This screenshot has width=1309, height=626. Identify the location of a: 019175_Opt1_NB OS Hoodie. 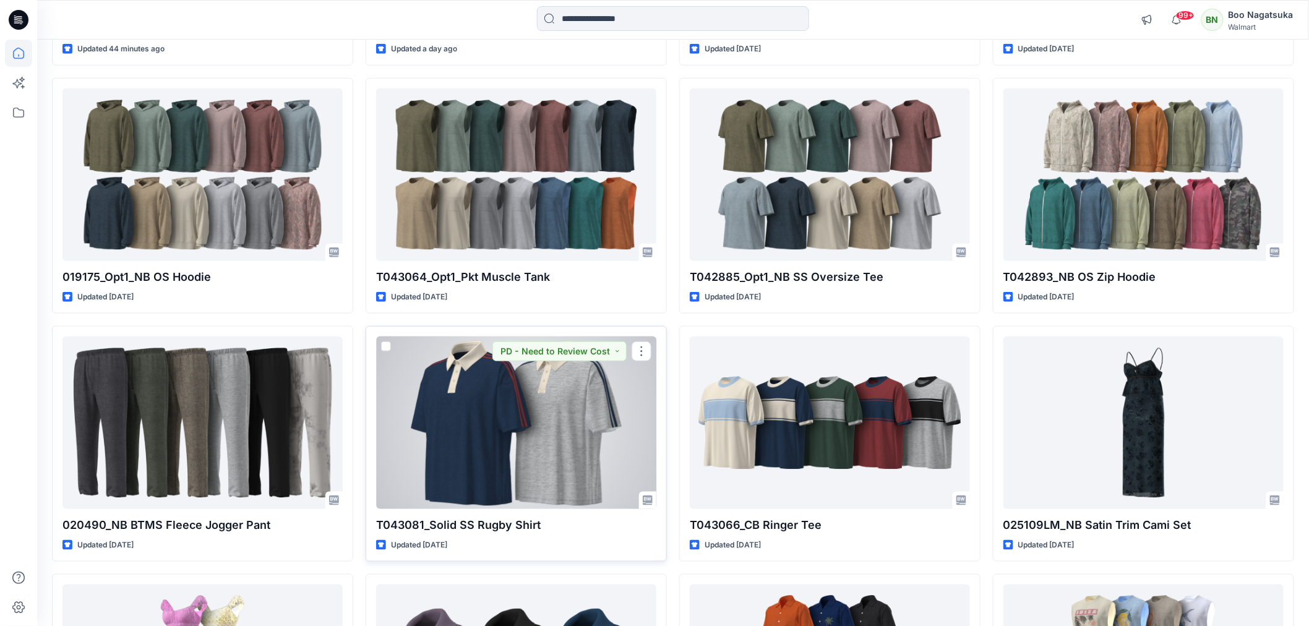
(202, 174).